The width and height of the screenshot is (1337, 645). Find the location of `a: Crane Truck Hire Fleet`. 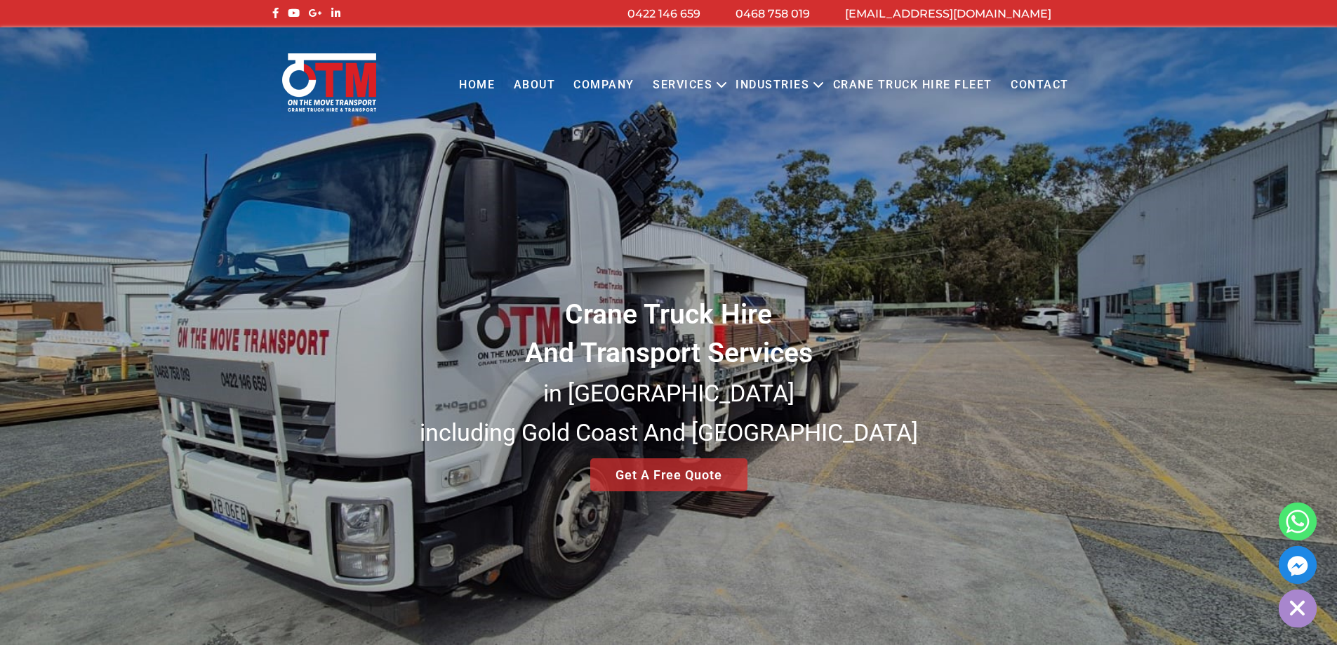

a: Crane Truck Hire Fleet is located at coordinates (912, 85).